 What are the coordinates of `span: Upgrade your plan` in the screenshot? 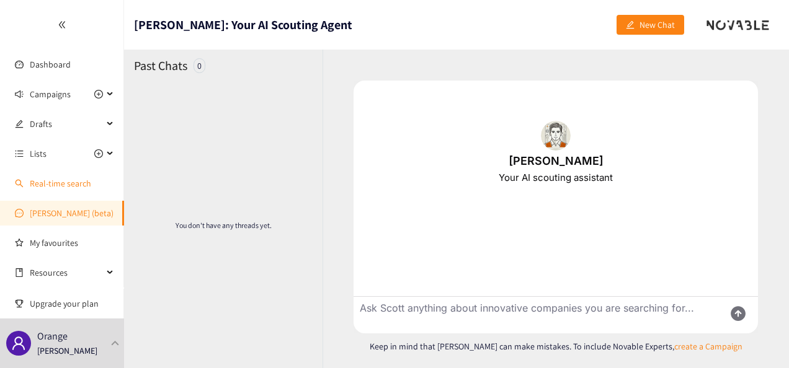 It's located at (72, 304).